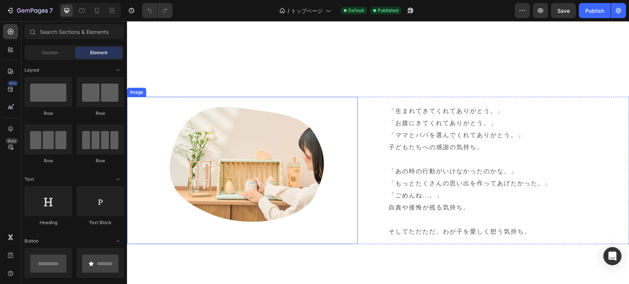 The width and height of the screenshot is (629, 284). Describe the element at coordinates (612, 256) in the screenshot. I see `div: Open Intercom Messenger` at that location.